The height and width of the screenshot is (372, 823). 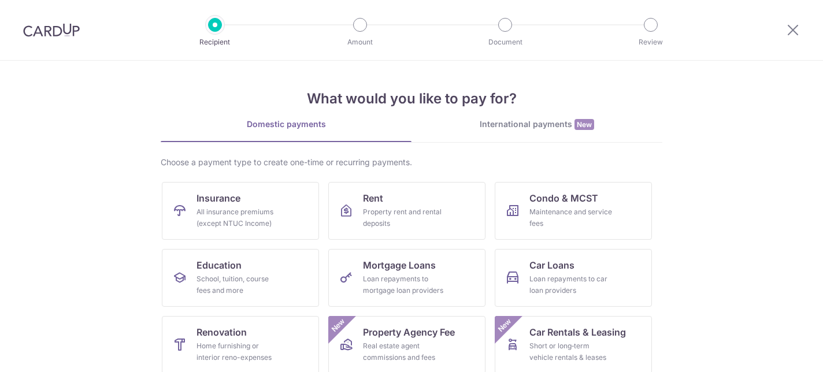 What do you see at coordinates (571, 285) in the screenshot?
I see `div: Loan repayments to car loan providers` at bounding box center [571, 285].